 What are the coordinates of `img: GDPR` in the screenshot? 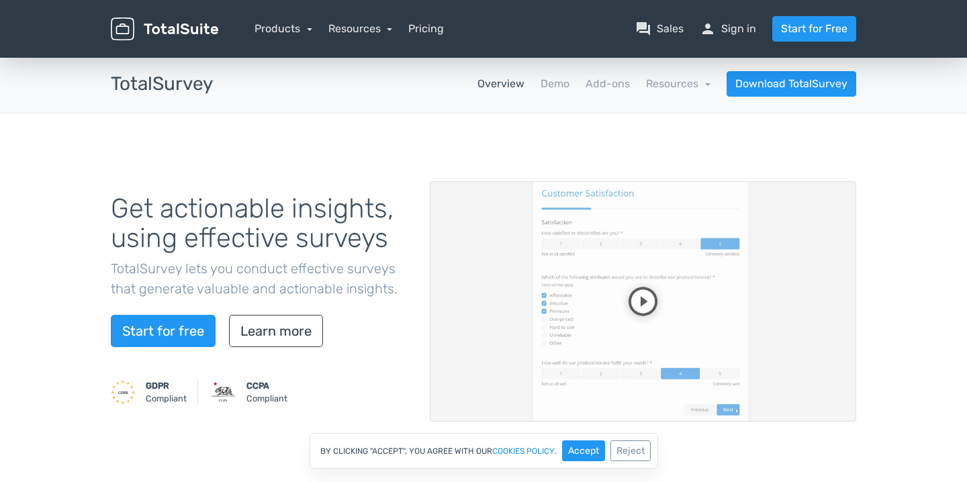 It's located at (123, 392).